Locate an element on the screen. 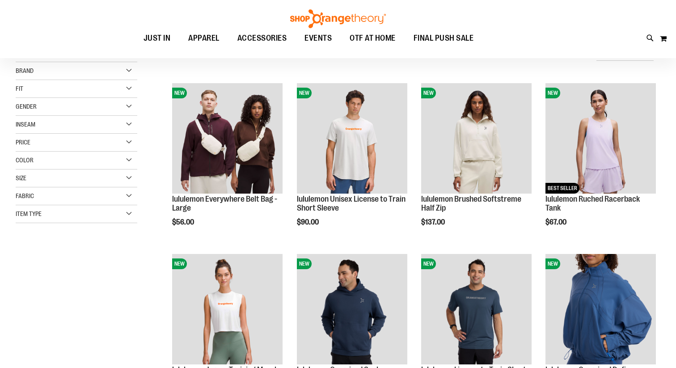  span: $137.00 is located at coordinates (434, 222).